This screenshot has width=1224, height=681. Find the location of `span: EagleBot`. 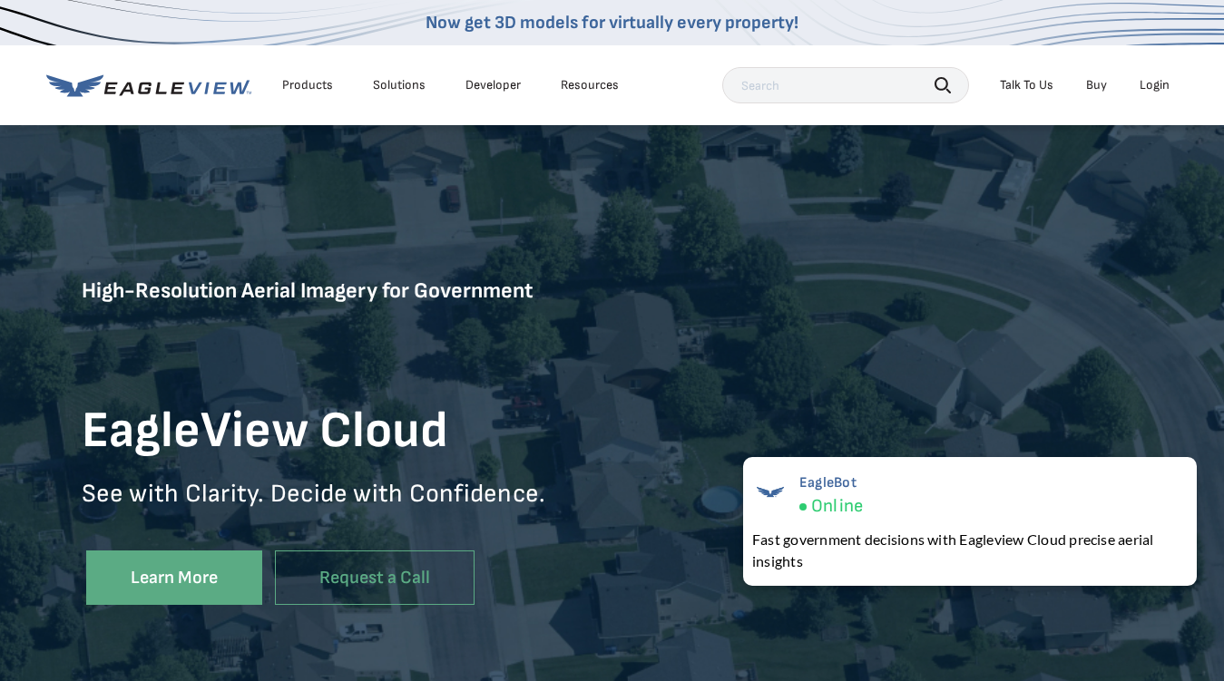

span: EagleBot is located at coordinates (831, 483).